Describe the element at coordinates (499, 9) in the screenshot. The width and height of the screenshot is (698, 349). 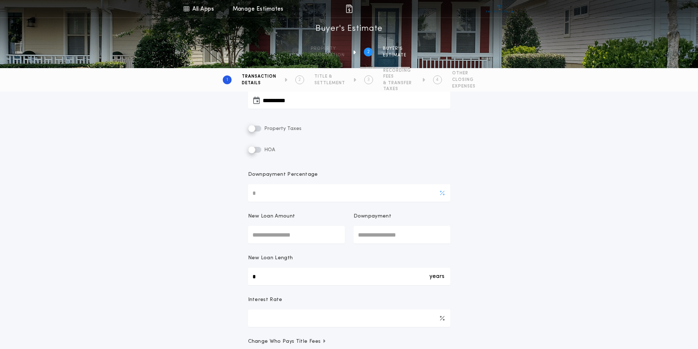
I see `img: vs-icon` at that location.